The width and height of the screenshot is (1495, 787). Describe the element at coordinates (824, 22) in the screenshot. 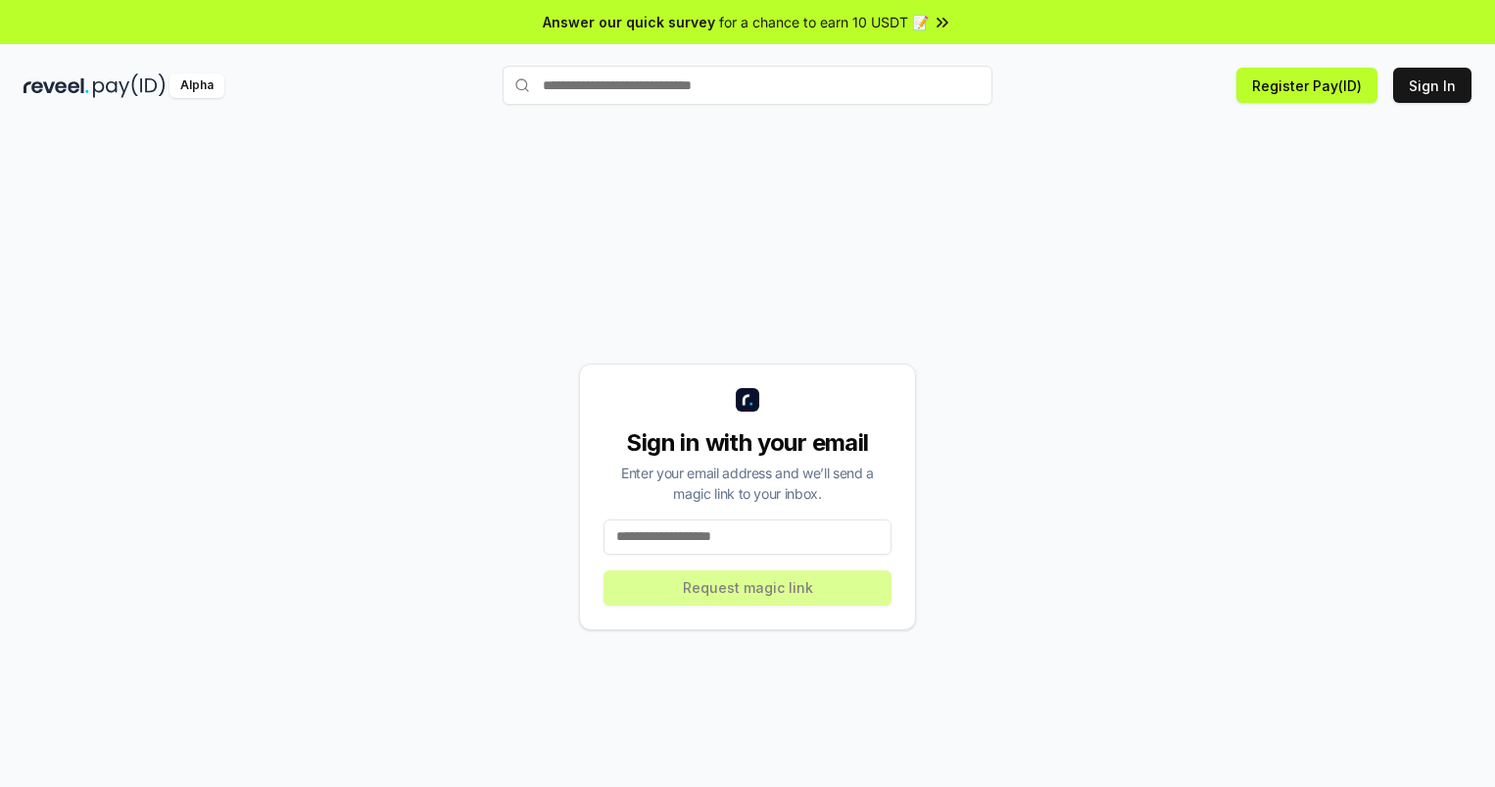

I see `span: for a chance to earn 10 USDT 📝` at that location.